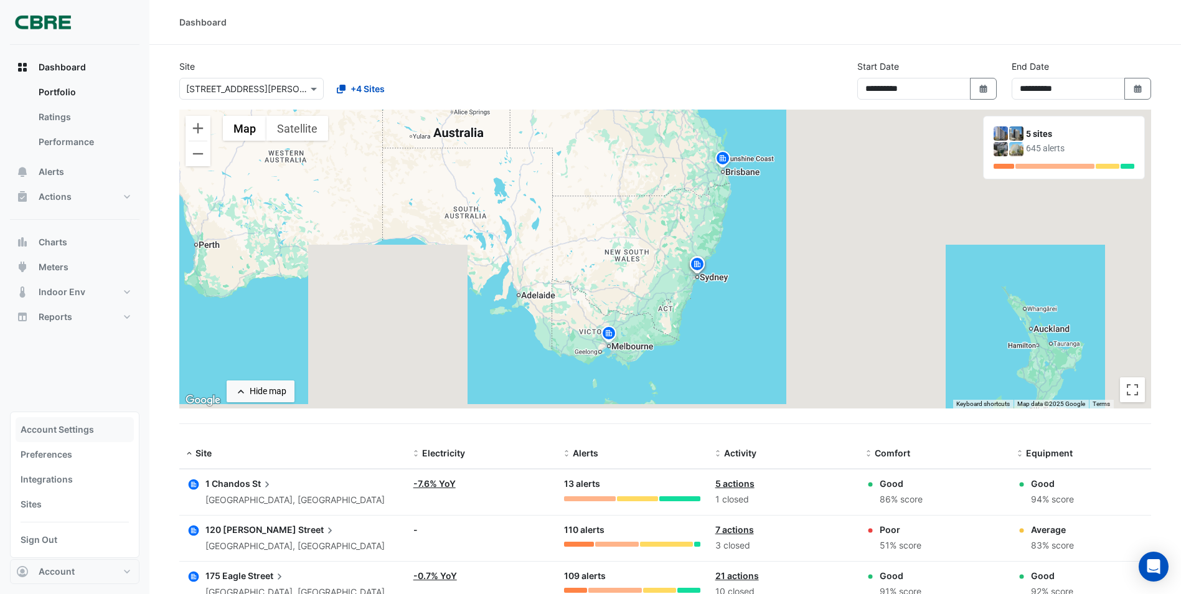 The width and height of the screenshot is (1181, 594). Describe the element at coordinates (55, 197) in the screenshot. I see `span: Actions` at that location.